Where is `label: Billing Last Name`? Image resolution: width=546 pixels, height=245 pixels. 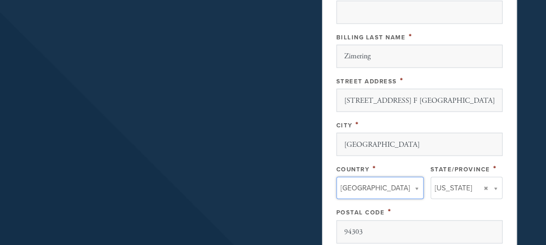 label: Billing Last Name is located at coordinates (371, 38).